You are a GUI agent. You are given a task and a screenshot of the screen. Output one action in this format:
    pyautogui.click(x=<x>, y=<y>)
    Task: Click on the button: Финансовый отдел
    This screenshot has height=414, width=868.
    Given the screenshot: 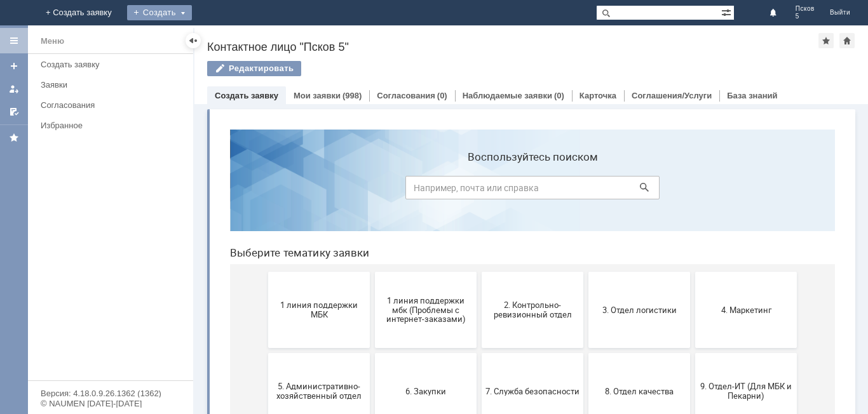 What is the action you would take?
    pyautogui.click(x=526, y=353)
    